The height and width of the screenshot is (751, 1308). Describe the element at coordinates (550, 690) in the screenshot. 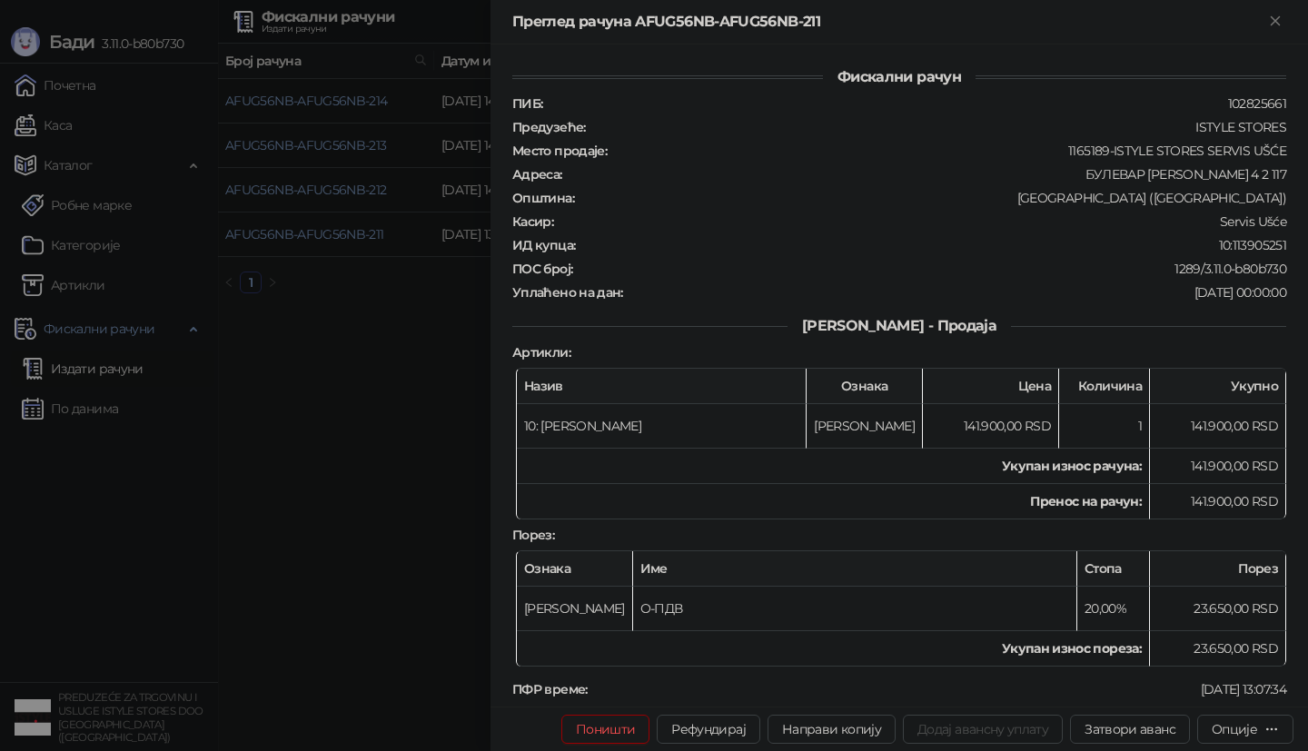

I see `strong: ПФР време :` at that location.